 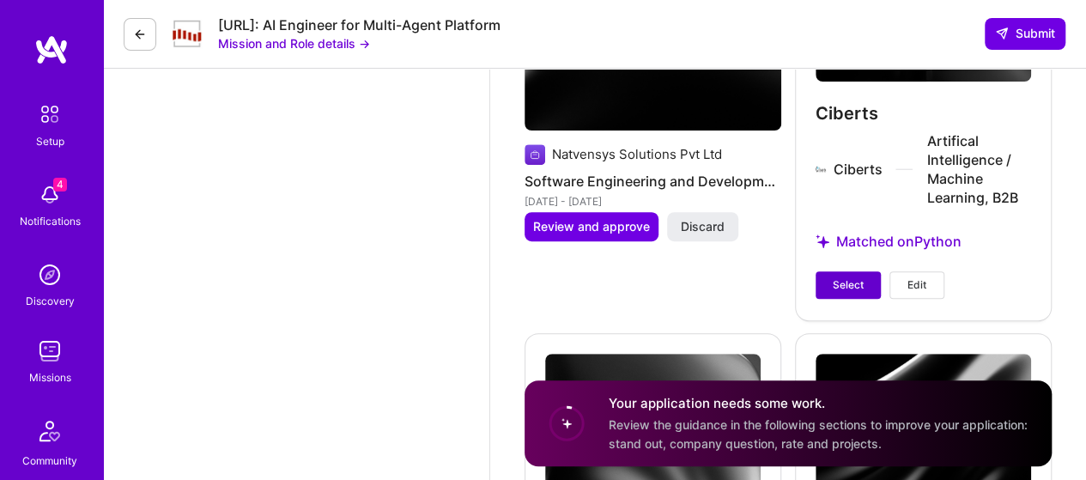 I want to click on i: icon SendLight, so click(x=1002, y=33).